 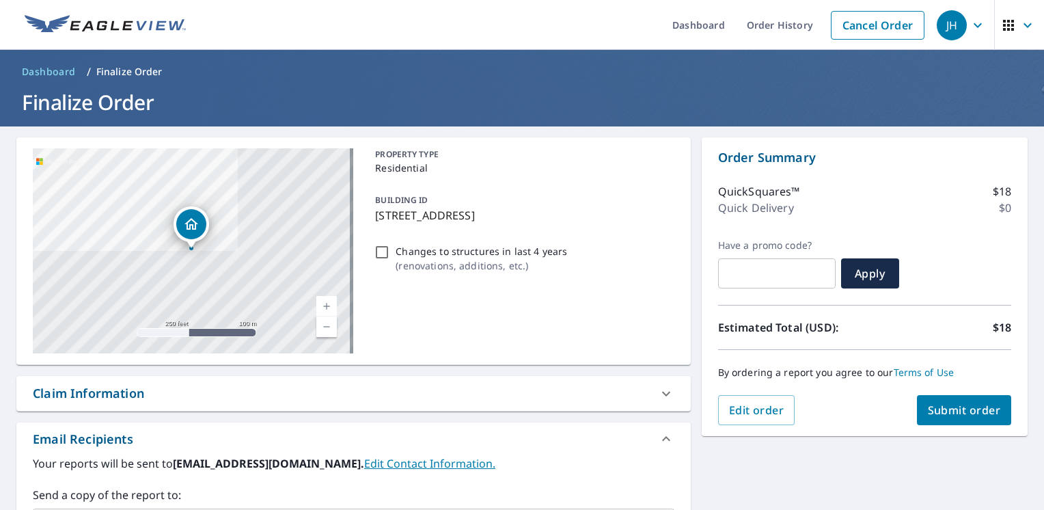 I want to click on p: Finalize Order, so click(x=129, y=72).